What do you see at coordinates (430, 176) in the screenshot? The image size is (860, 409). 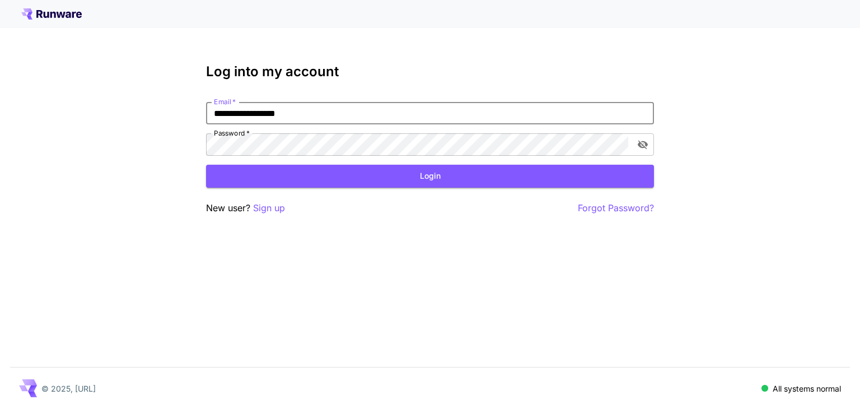 I see `button: Login` at bounding box center [430, 176].